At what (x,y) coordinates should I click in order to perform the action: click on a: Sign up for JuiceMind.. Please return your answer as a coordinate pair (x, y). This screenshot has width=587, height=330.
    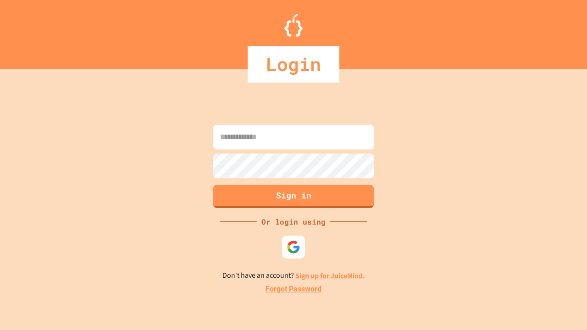
    Looking at the image, I should click on (330, 276).